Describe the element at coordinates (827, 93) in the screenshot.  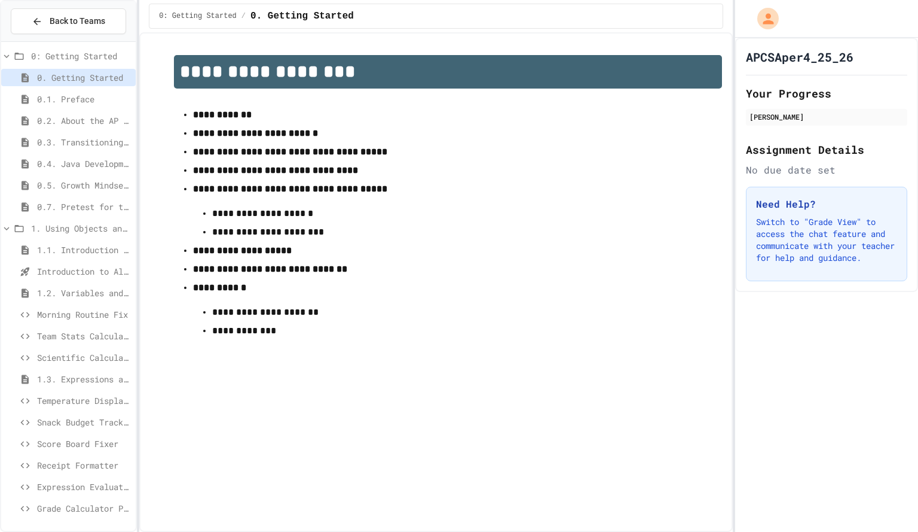
I see `h2: Your Progress` at that location.